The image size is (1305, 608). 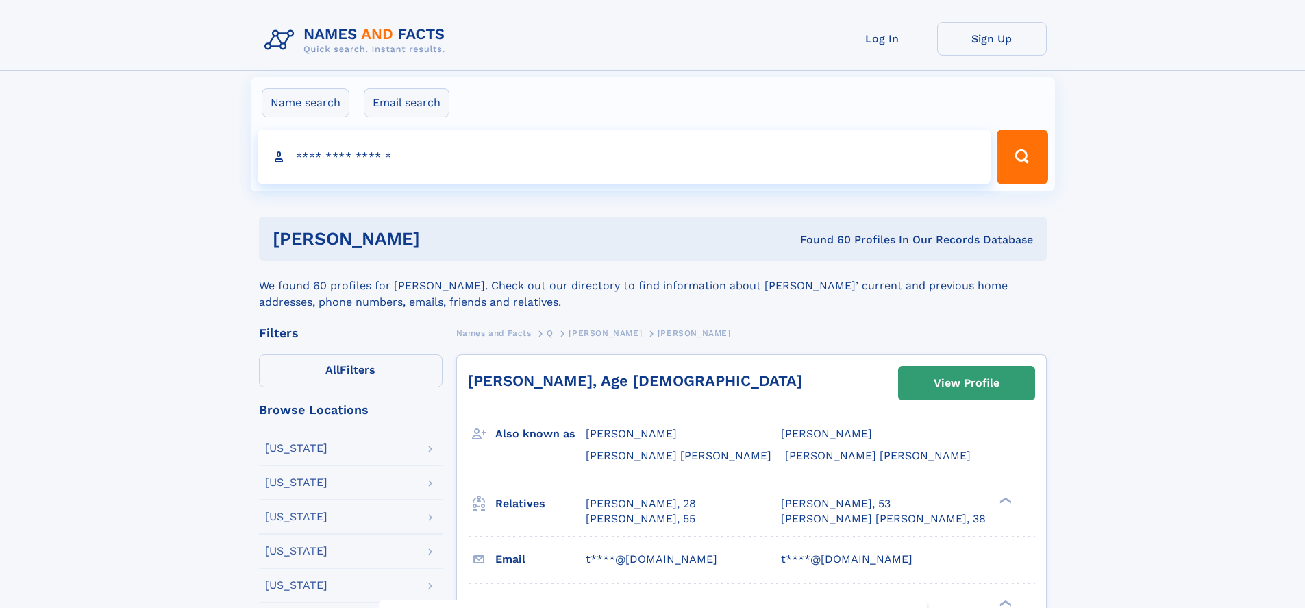 I want to click on button: Search Button, so click(x=1022, y=157).